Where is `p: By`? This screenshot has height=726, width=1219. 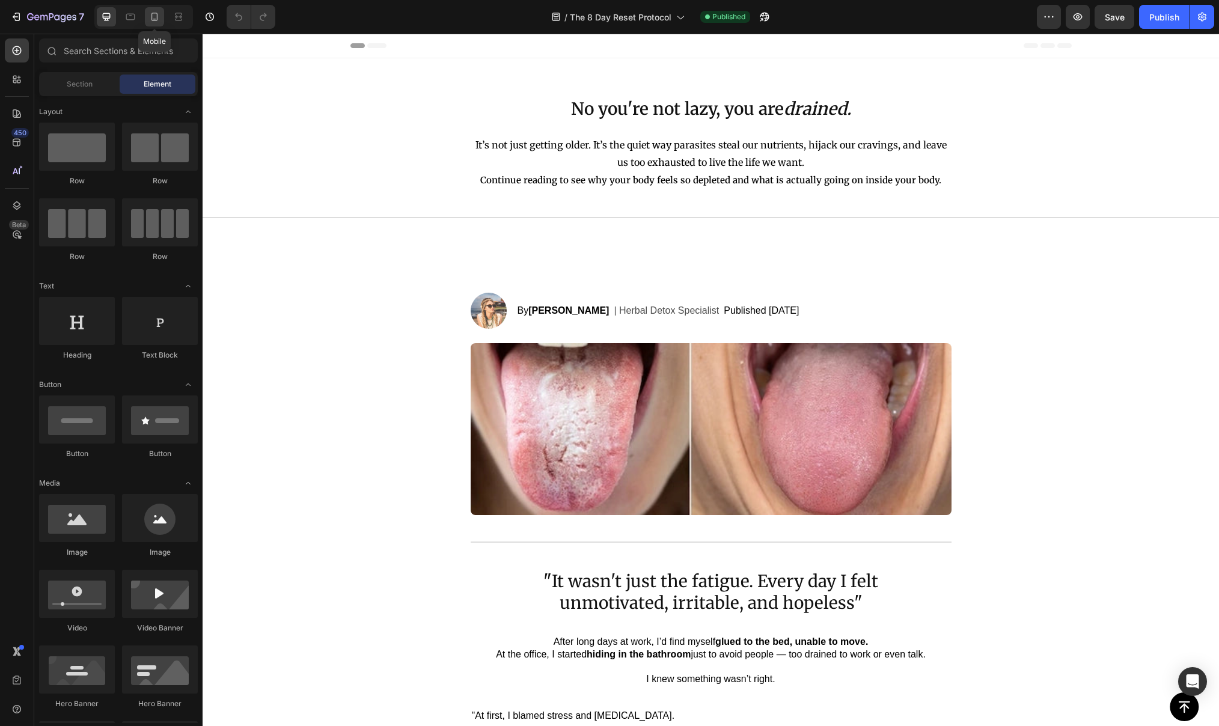
p: By is located at coordinates (361, 277).